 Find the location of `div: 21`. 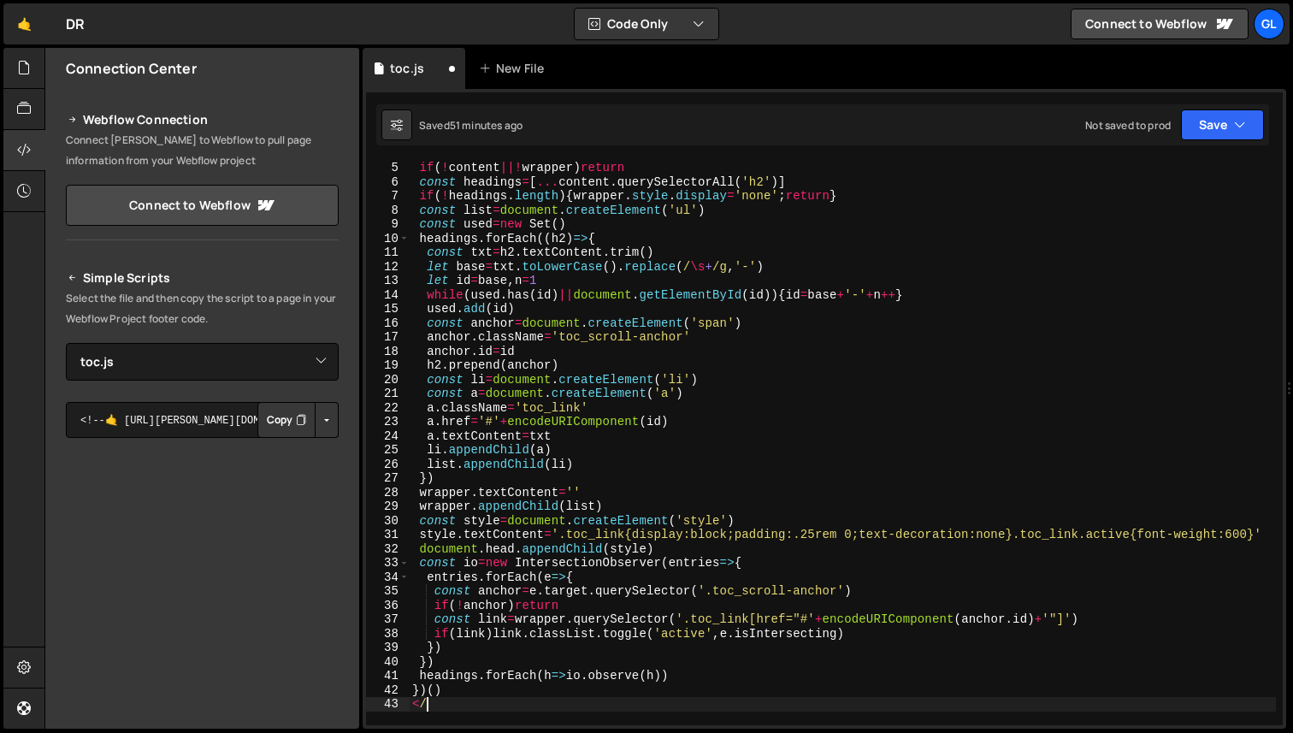

div: 21 is located at coordinates (387, 393).